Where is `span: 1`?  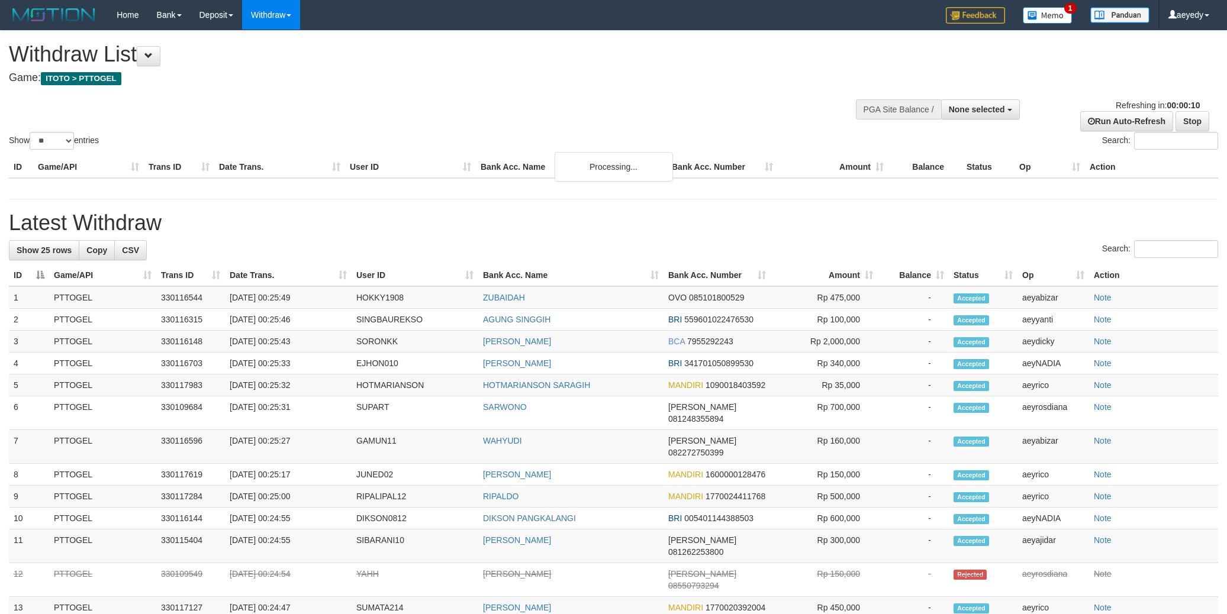 span: 1 is located at coordinates (1070, 8).